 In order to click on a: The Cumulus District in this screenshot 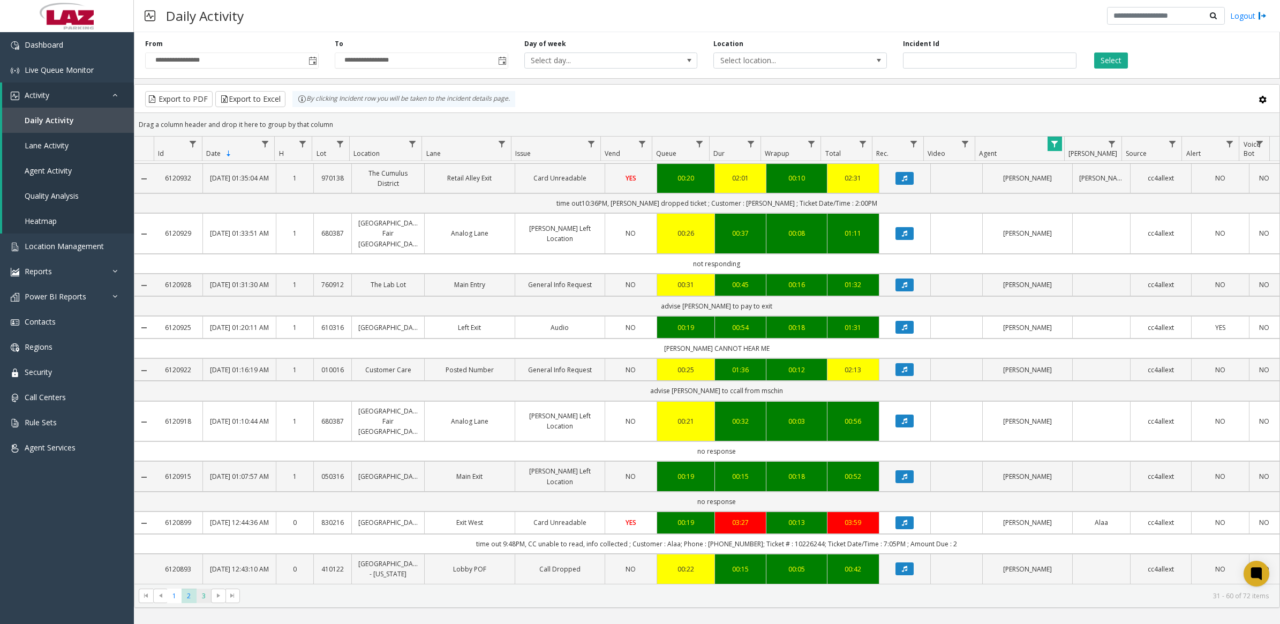, I will do `click(388, 178)`.